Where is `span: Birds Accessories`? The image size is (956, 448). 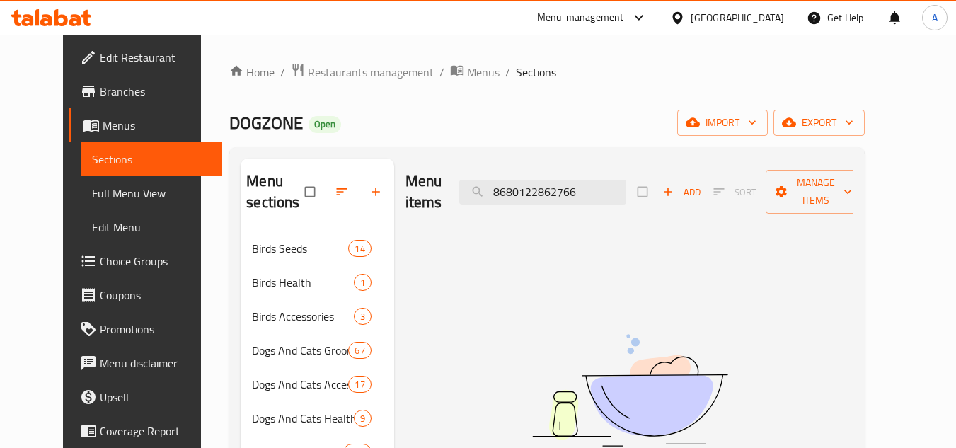 span: Birds Accessories is located at coordinates (302, 316).